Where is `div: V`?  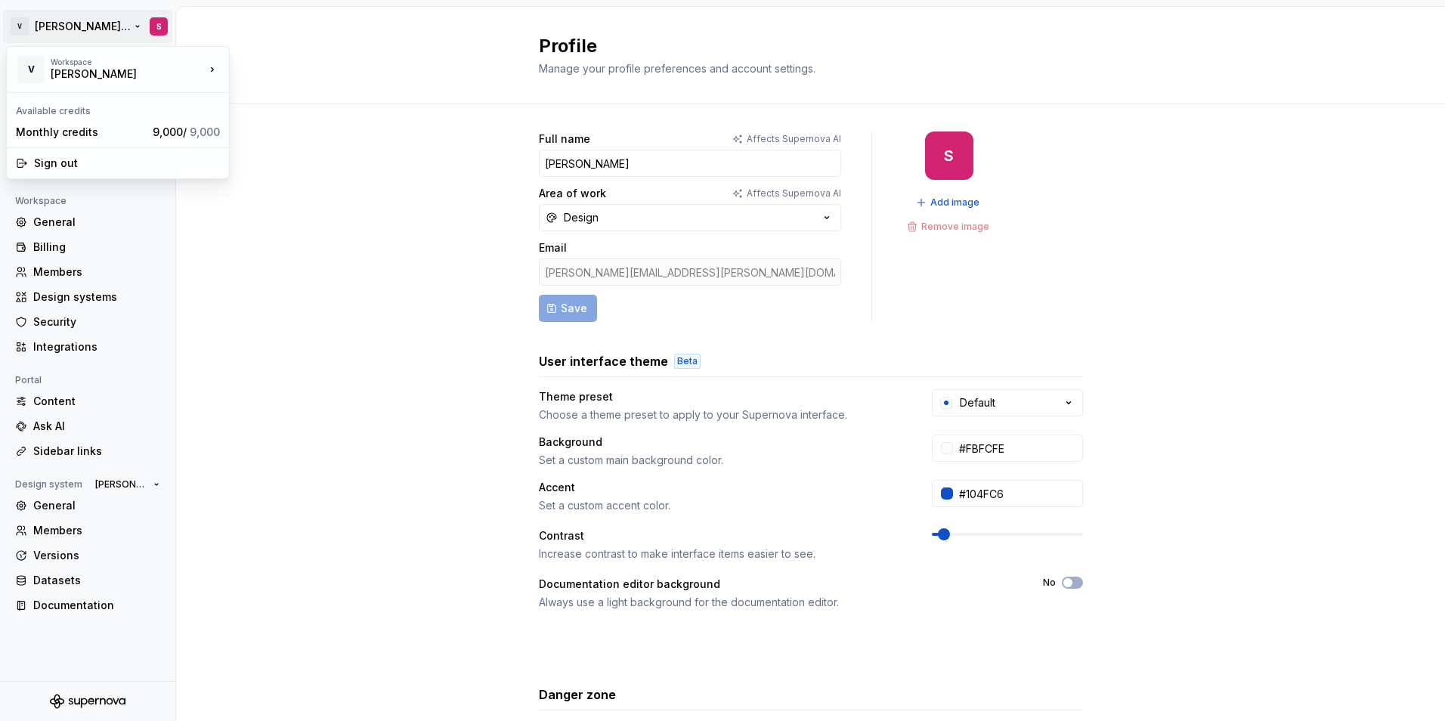 div: V is located at coordinates (31, 70).